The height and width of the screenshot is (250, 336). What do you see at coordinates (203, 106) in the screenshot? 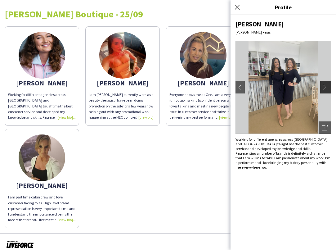
I see `div: Everyone knows me as Gee. I am a very fun,outgoing,kind&confident person who loves talking and me...` at bounding box center [203, 106].